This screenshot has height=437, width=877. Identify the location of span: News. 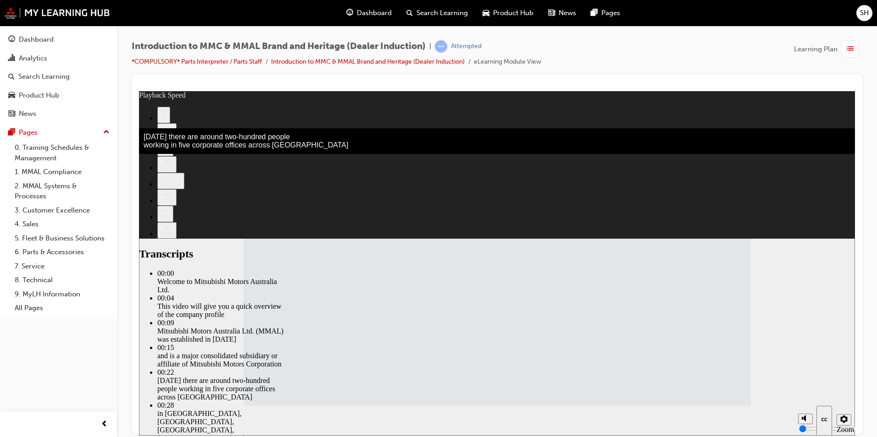
(567, 13).